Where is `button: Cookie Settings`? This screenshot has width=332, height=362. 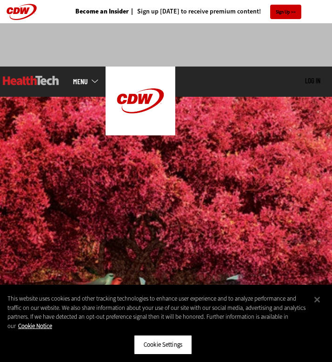
button: Cookie Settings is located at coordinates (163, 345).